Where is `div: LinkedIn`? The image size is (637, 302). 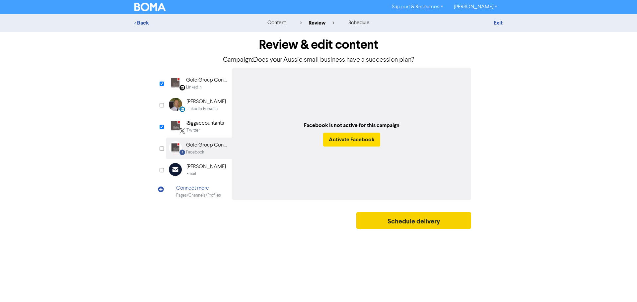
div: LinkedIn is located at coordinates (194, 87).